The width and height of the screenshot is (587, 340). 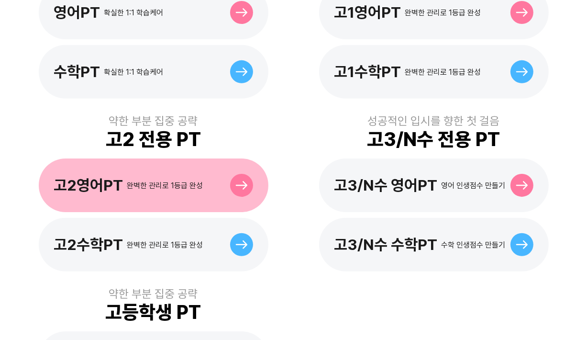 I want to click on div: 고3/N수 영어PT, so click(x=386, y=185).